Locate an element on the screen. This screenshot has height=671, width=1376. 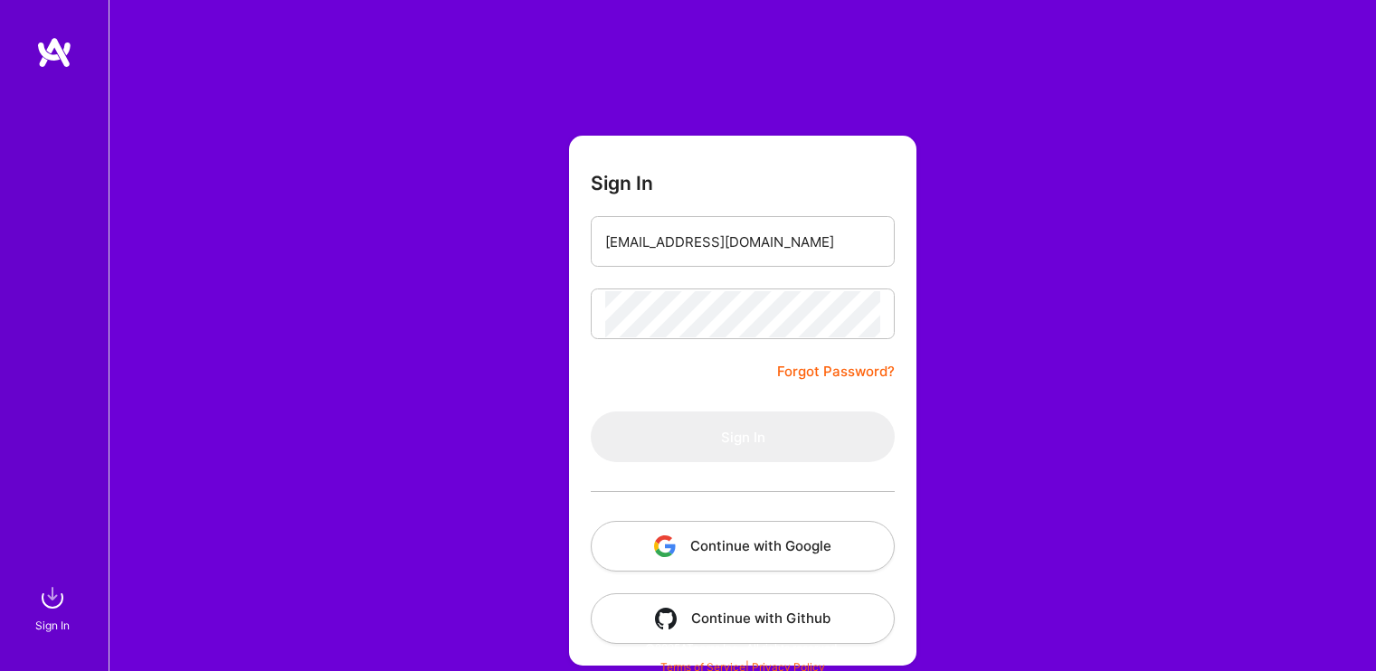
h3: Sign In is located at coordinates (621, 183).